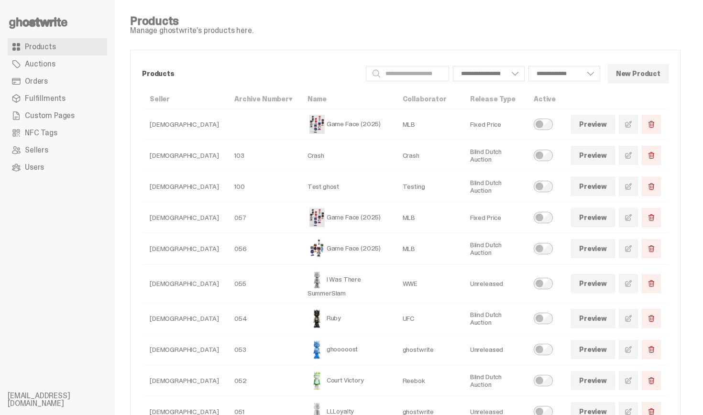  Describe the element at coordinates (263, 349) in the screenshot. I see `td: 053` at that location.